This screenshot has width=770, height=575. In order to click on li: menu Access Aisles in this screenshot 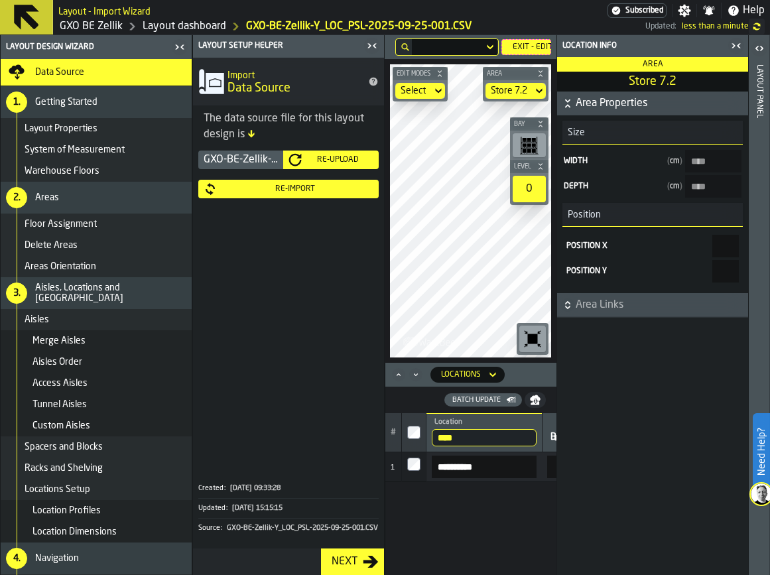, I will do `click(96, 383)`.